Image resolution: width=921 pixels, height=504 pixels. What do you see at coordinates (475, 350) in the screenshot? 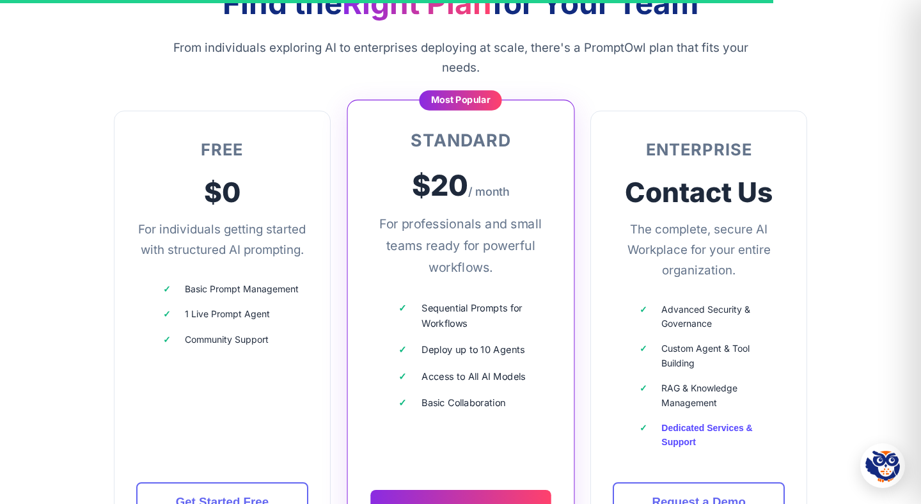
I see `li: Deploy up to 10 Agents` at bounding box center [475, 350].